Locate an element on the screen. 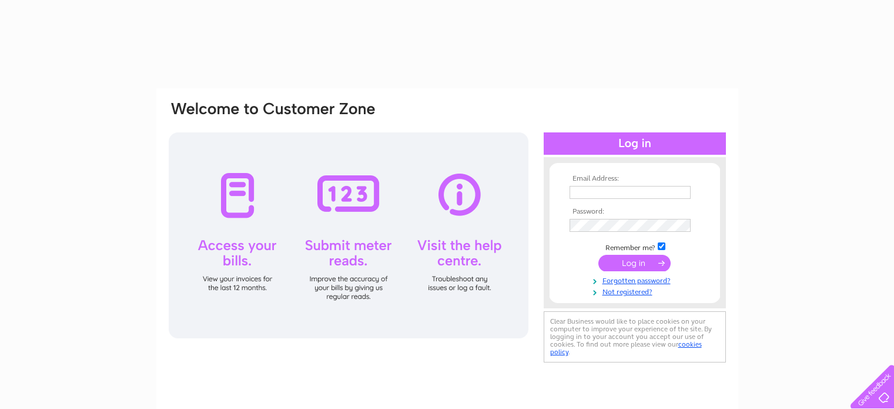 The image size is (894, 409). div: Clear Business would like to place cookies on your computer to improve your experience of the sit... is located at coordinates (635, 336).